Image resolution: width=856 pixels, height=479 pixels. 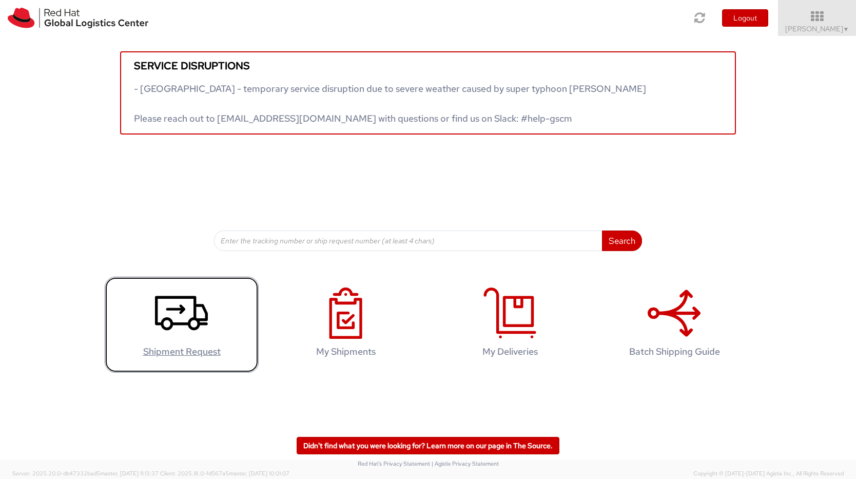 What do you see at coordinates (78, 18) in the screenshot?
I see `img: rh-logistics-00dfa346123c4ec078e1.svg` at bounding box center [78, 18].